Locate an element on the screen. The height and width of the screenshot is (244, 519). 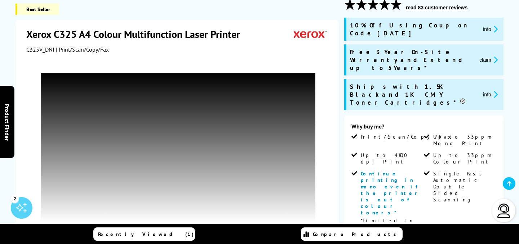
span: Up to 33ppm Colour Print is located at coordinates (464, 158).